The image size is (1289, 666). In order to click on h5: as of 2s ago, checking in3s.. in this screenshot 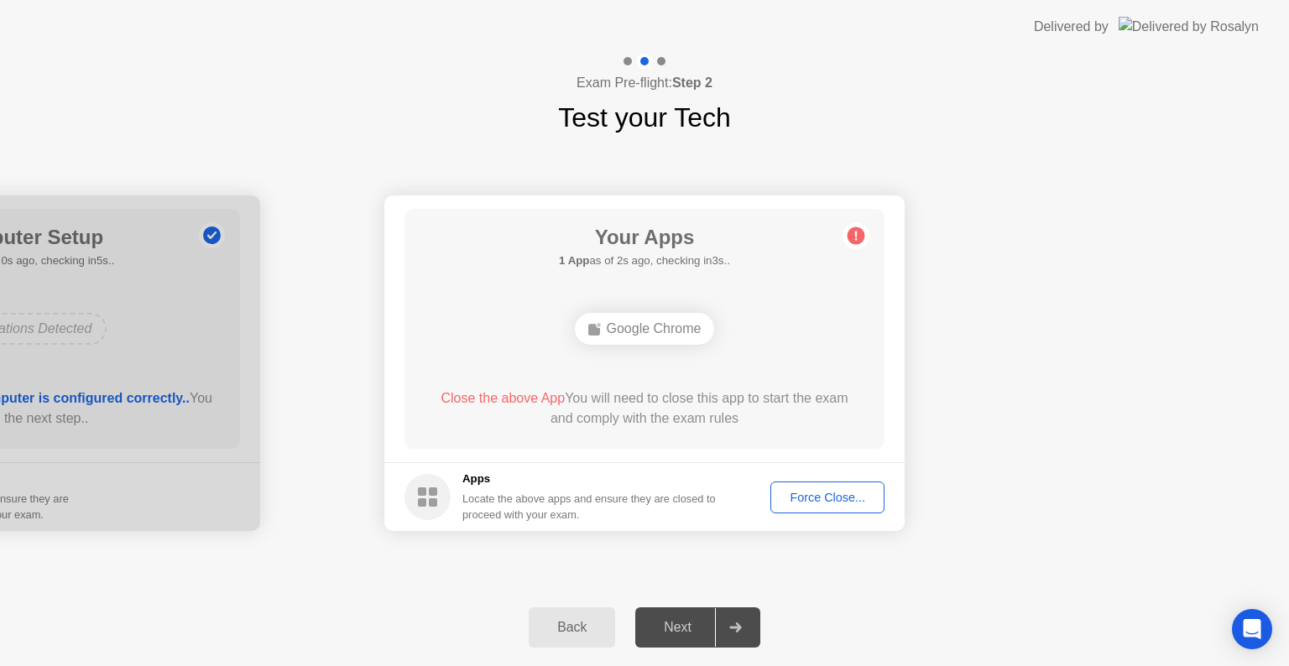, I will do `click(644, 261)`.